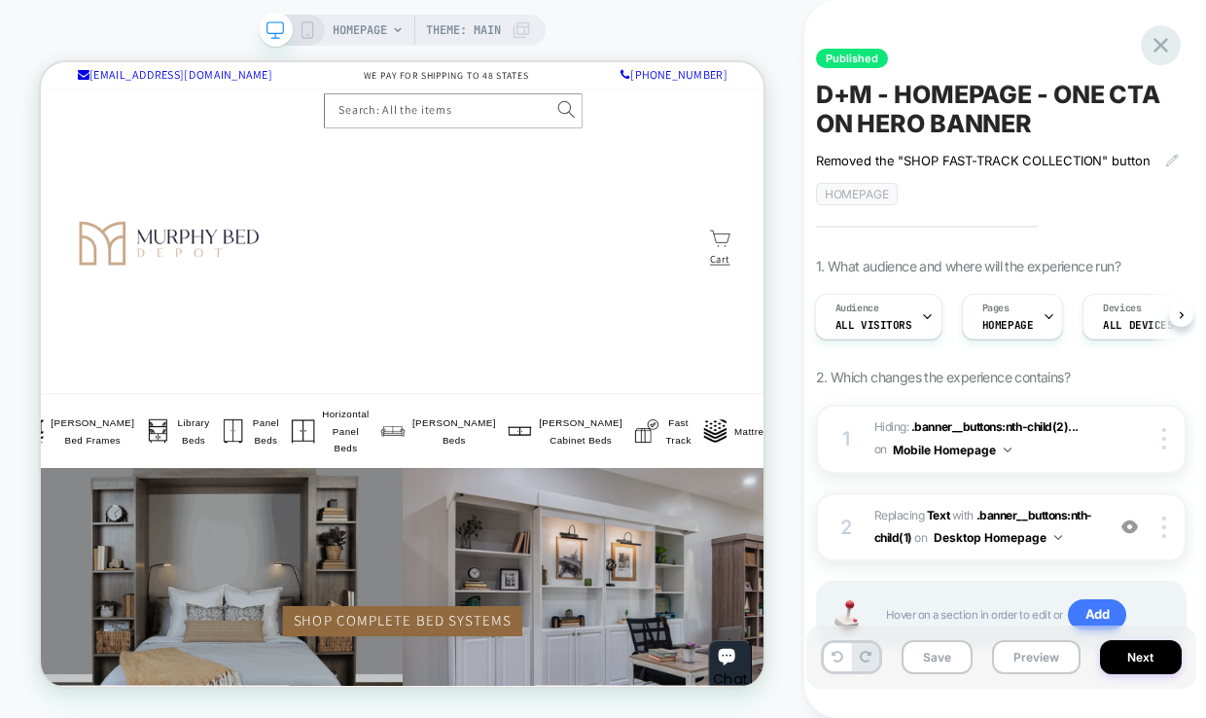 Image resolution: width=1206 pixels, height=718 pixels. I want to click on span: Pages, so click(996, 308).